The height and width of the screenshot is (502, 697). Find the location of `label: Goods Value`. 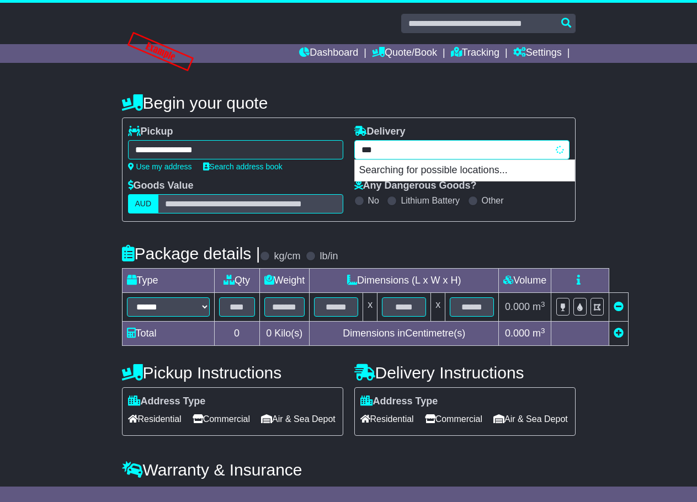

label: Goods Value is located at coordinates (161, 186).